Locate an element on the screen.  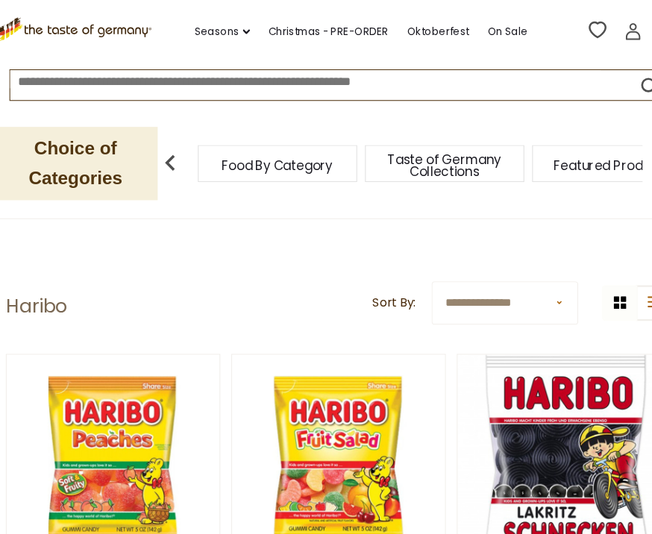
span: Taste of Germany Collections is located at coordinates (427, 157).